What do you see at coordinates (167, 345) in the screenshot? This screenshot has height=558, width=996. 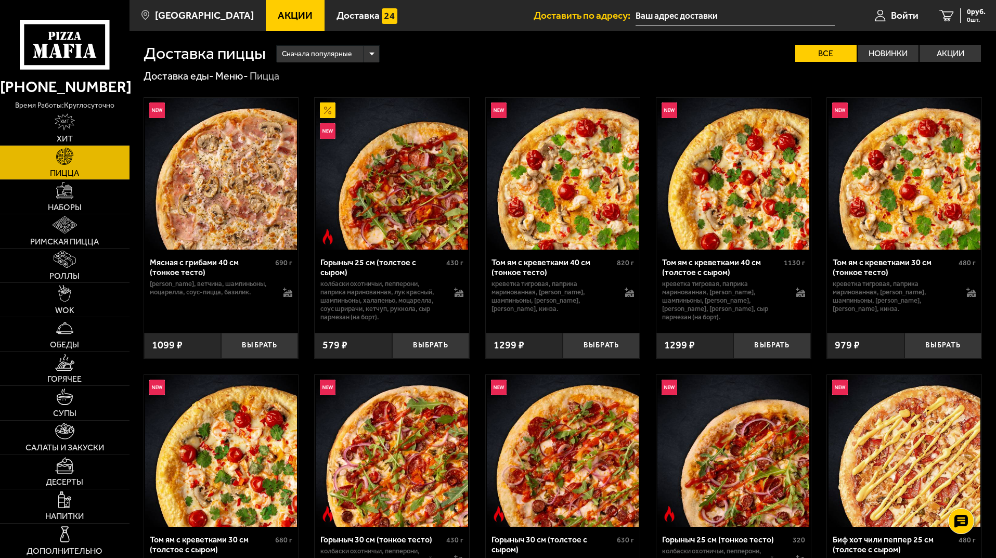 I see `span: 1099 ₽` at bounding box center [167, 345].